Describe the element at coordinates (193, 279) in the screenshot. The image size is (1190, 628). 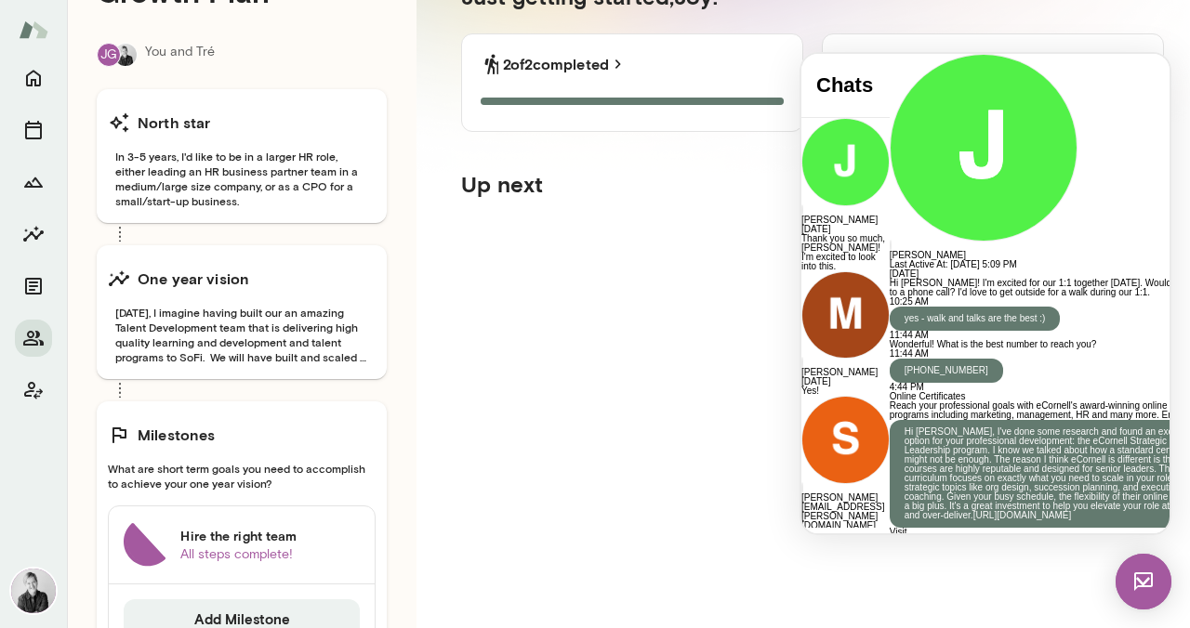
I see `h6: One year vision` at that location.